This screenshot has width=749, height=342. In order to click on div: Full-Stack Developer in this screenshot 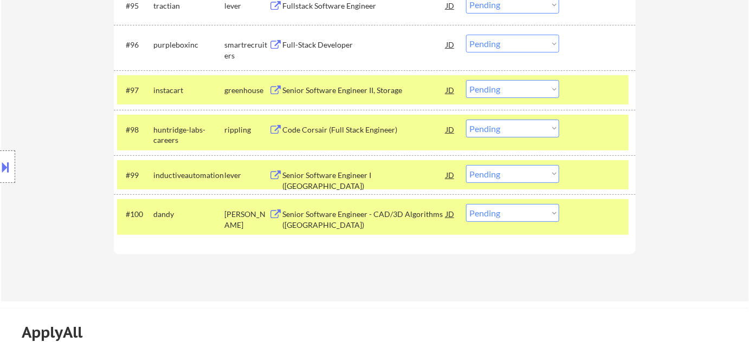, I will do `click(364, 45)`.